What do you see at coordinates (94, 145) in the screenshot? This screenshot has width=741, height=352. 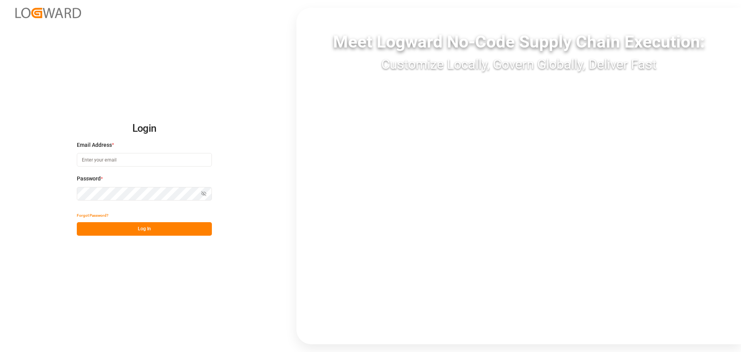 I see `span: Email Address` at bounding box center [94, 145].